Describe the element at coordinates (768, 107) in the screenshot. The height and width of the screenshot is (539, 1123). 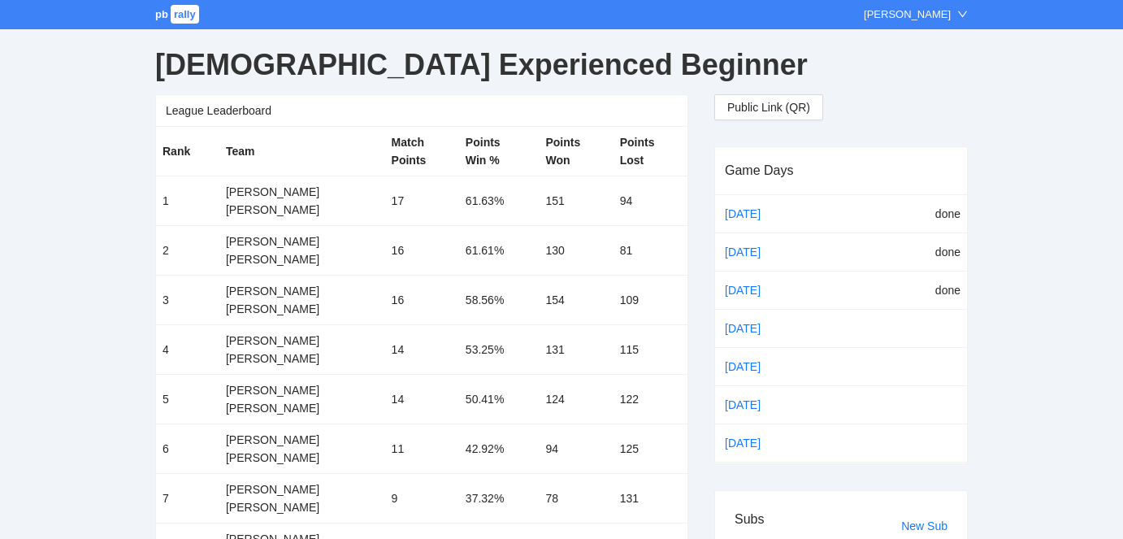
I see `button: Public Link (QR)` at that location.